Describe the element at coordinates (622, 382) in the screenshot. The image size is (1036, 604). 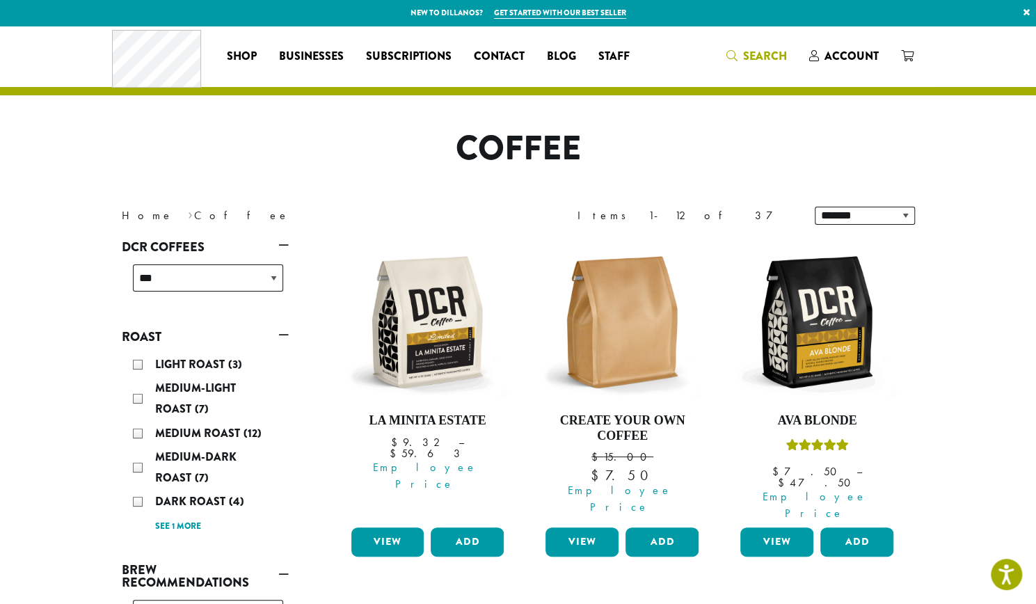
I see `a: Create Your Own Coffee $15.00 Employee Price` at that location.